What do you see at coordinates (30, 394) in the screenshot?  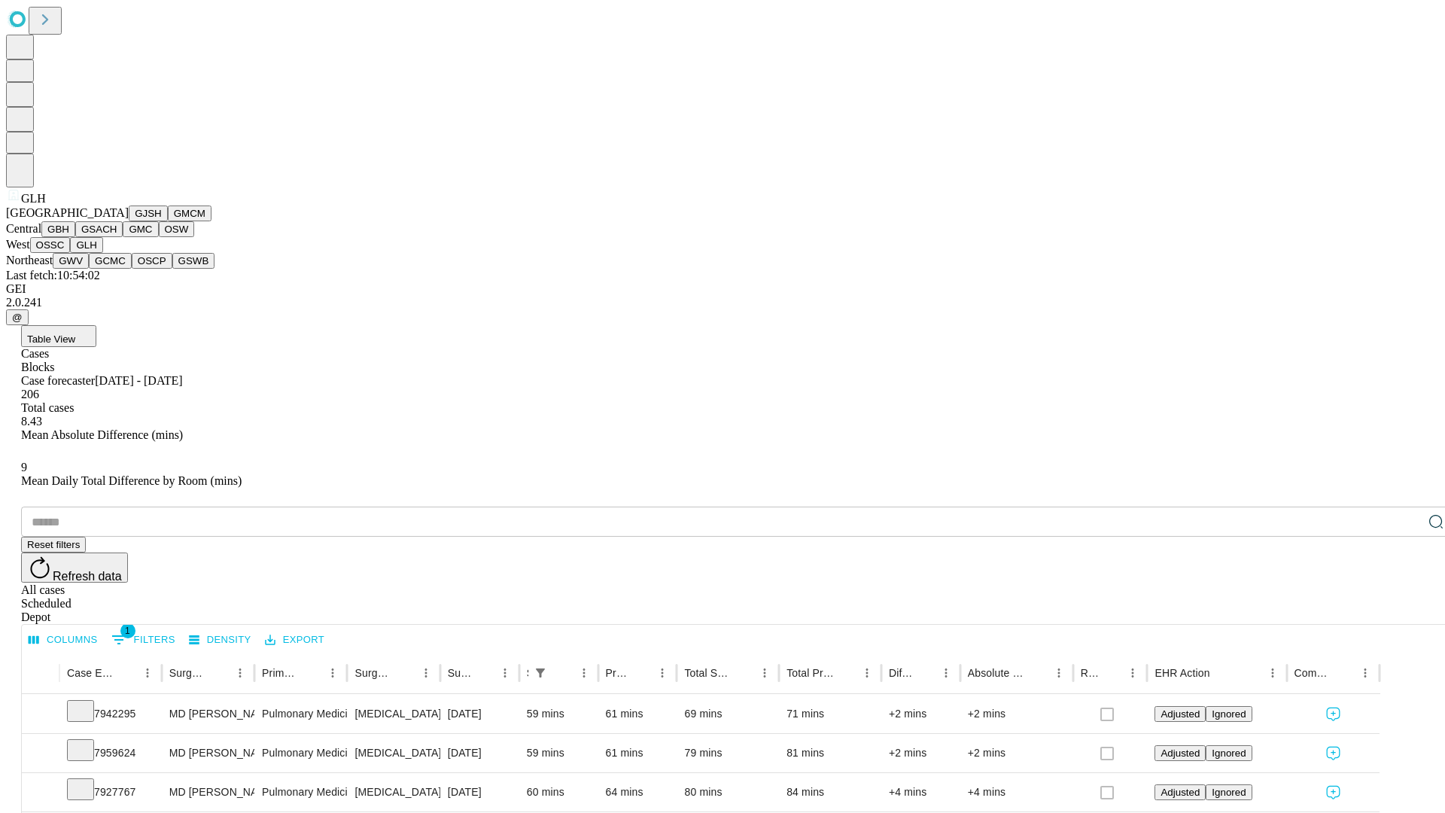 I see `span: 206` at bounding box center [30, 394].